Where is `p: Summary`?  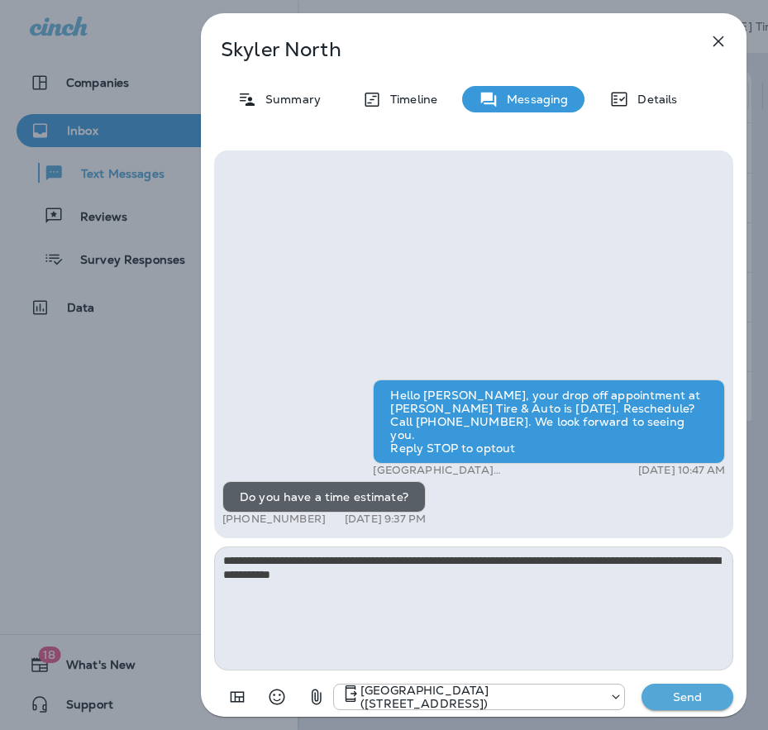 p: Summary is located at coordinates (289, 99).